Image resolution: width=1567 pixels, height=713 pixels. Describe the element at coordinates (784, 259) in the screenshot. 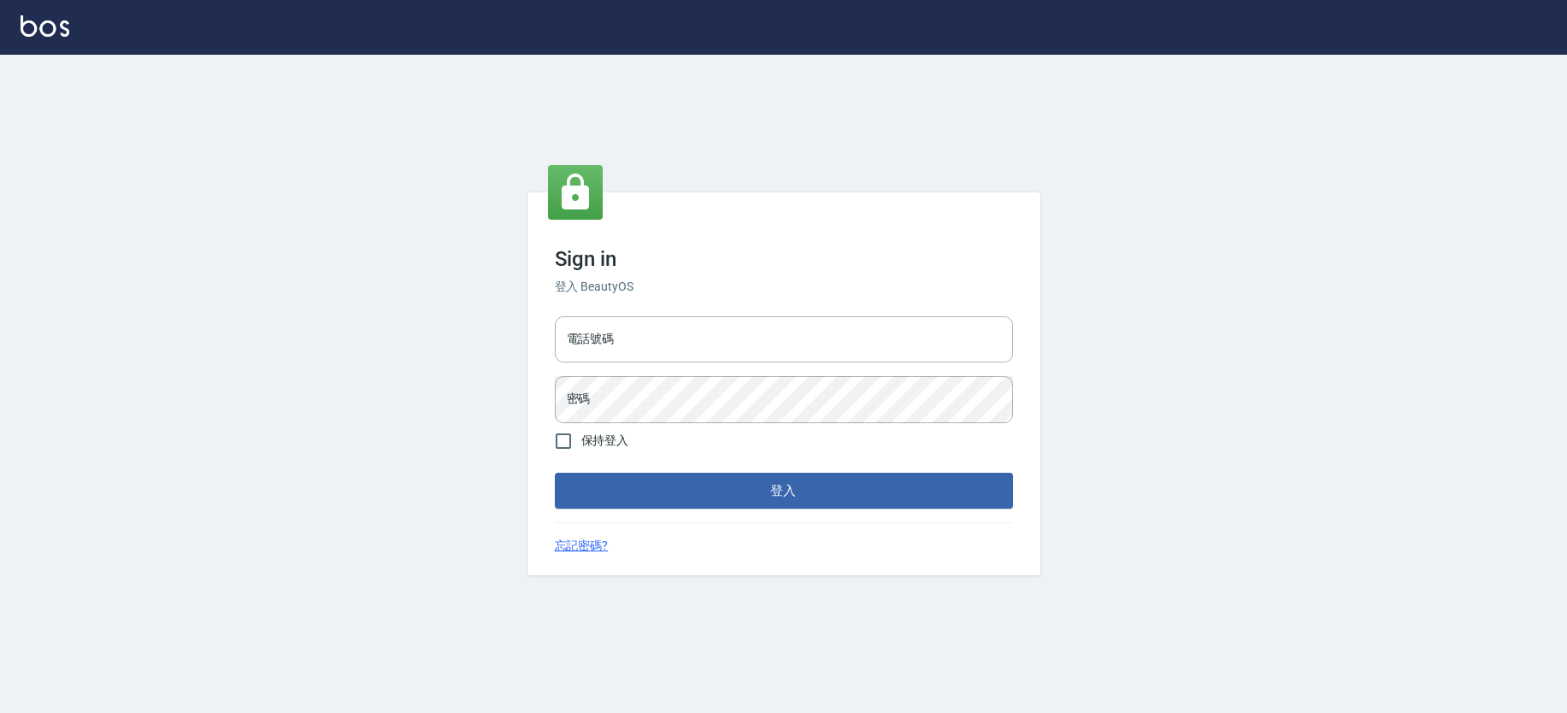

I see `h3: Sign in` at that location.